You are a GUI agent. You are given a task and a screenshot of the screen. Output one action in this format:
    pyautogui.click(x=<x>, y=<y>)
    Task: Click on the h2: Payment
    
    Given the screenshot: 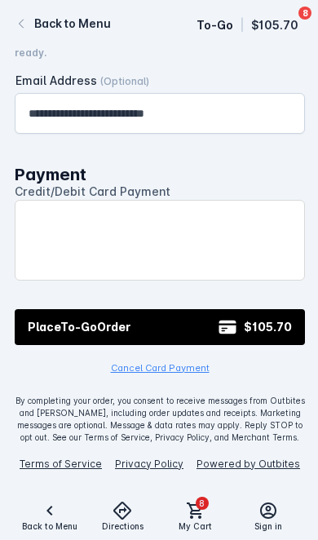 What is the action you would take?
    pyautogui.click(x=160, y=175)
    